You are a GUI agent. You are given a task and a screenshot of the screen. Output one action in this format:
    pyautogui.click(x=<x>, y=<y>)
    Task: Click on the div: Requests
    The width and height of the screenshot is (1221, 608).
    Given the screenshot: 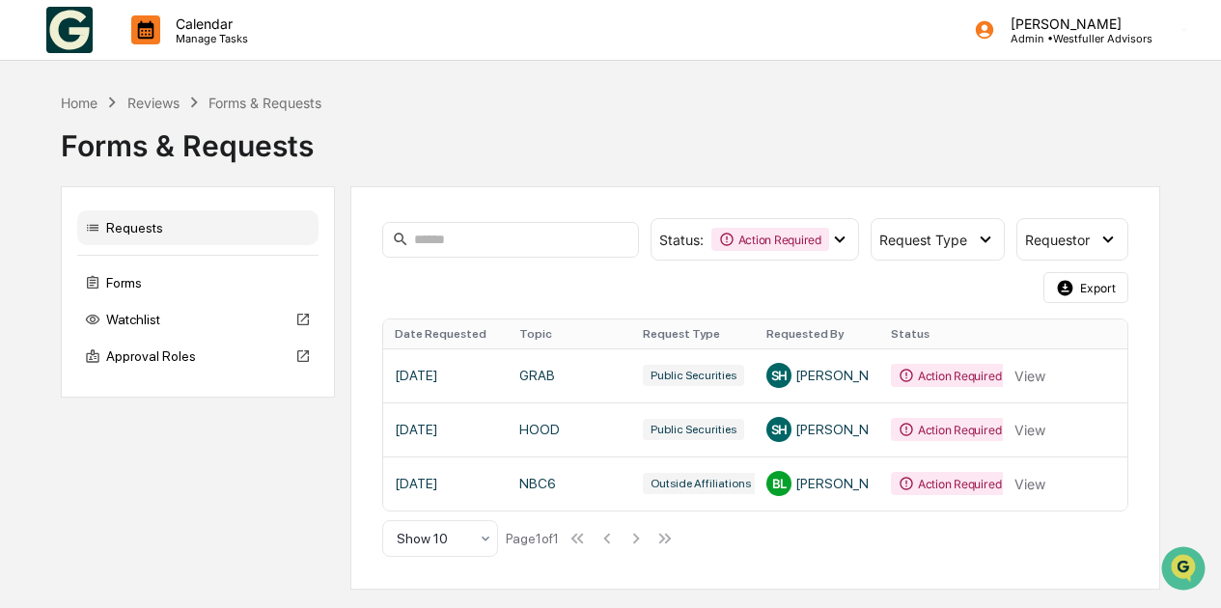 What is the action you would take?
    pyautogui.click(x=198, y=228)
    